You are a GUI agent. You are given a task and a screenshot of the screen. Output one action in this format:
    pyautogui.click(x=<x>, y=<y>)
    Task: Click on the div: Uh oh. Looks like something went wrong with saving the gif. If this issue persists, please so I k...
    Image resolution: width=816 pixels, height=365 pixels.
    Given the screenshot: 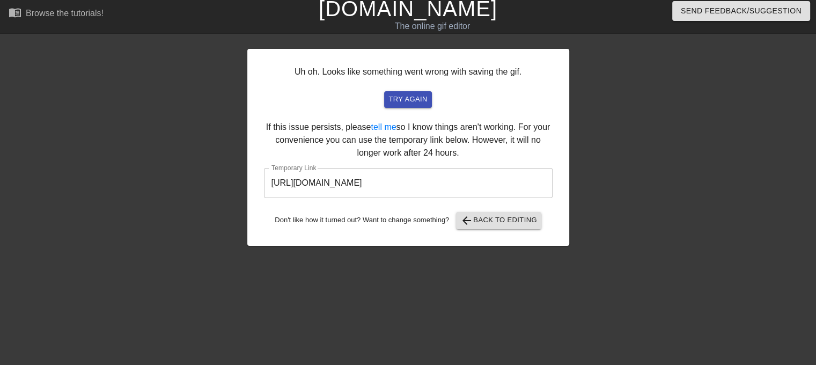 What is the action you would take?
    pyautogui.click(x=408, y=147)
    